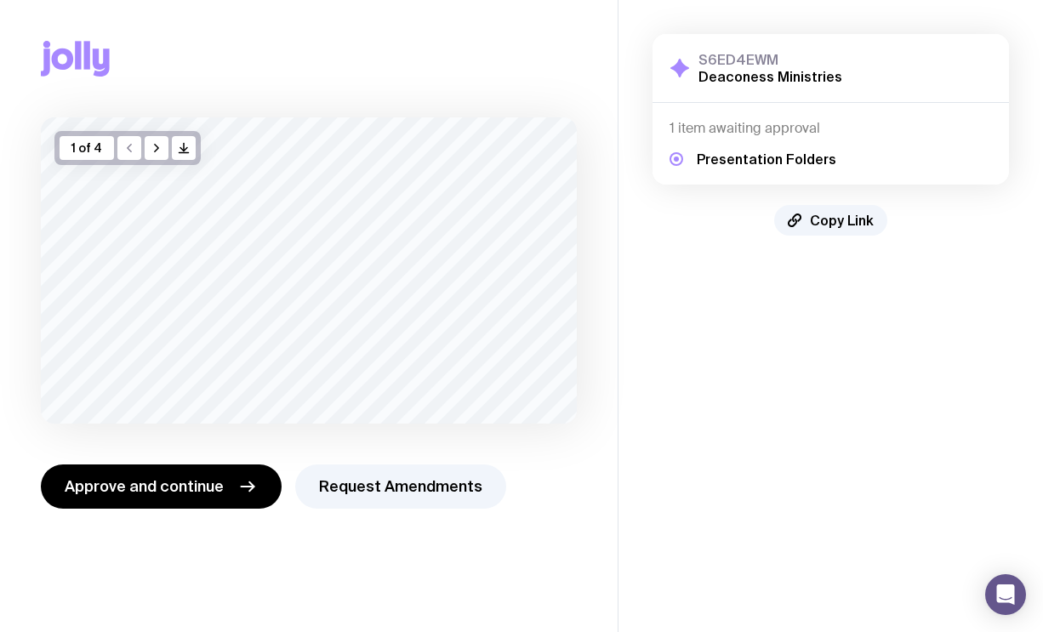 This screenshot has width=1043, height=632. I want to click on h2: Deaconess Ministries, so click(770, 77).